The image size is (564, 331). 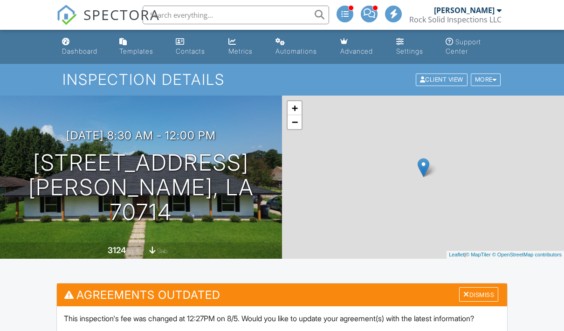 I want to click on div: Metrics, so click(x=241, y=51).